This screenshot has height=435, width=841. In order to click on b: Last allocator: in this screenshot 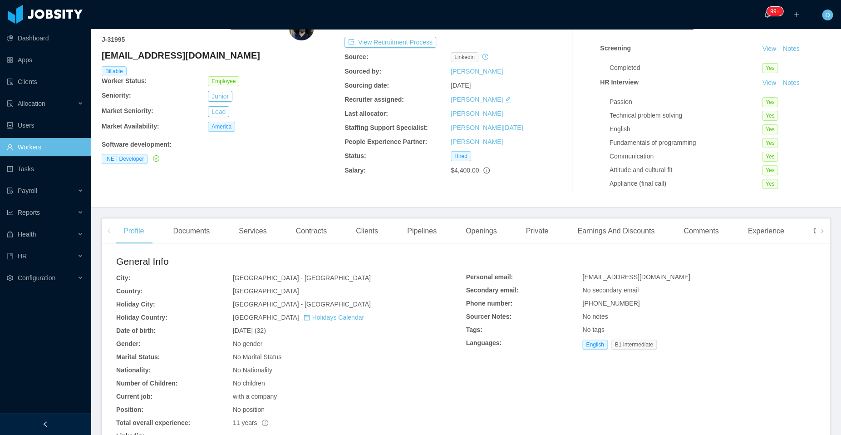, I will do `click(366, 113)`.